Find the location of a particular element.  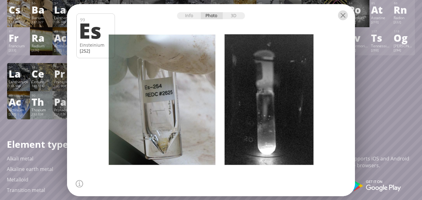

div: 73 is located at coordinates (109, 3).